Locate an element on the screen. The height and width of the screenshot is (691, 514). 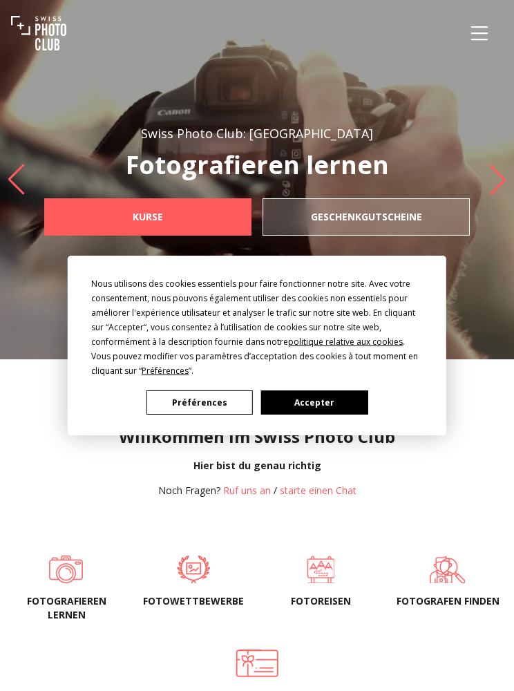
div: Cookie Consent Prompt is located at coordinates (257, 345).